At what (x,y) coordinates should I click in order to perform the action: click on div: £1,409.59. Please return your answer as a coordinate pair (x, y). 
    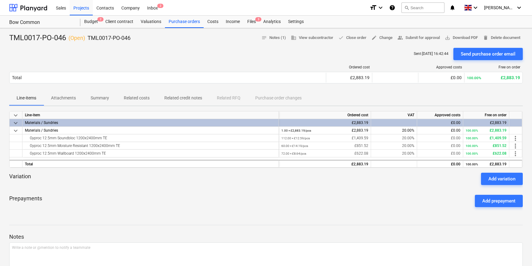
    Looking at the image, I should click on (325, 138).